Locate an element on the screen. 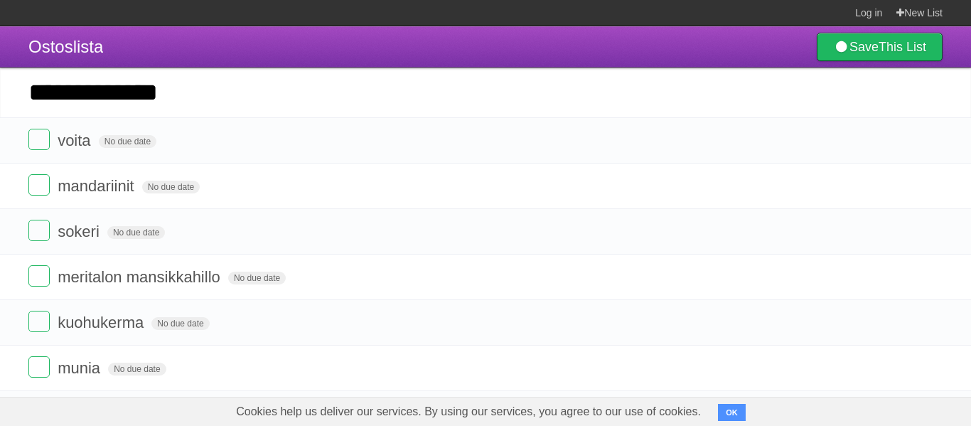 This screenshot has height=426, width=971. span: mandariinit is located at coordinates (97, 186).